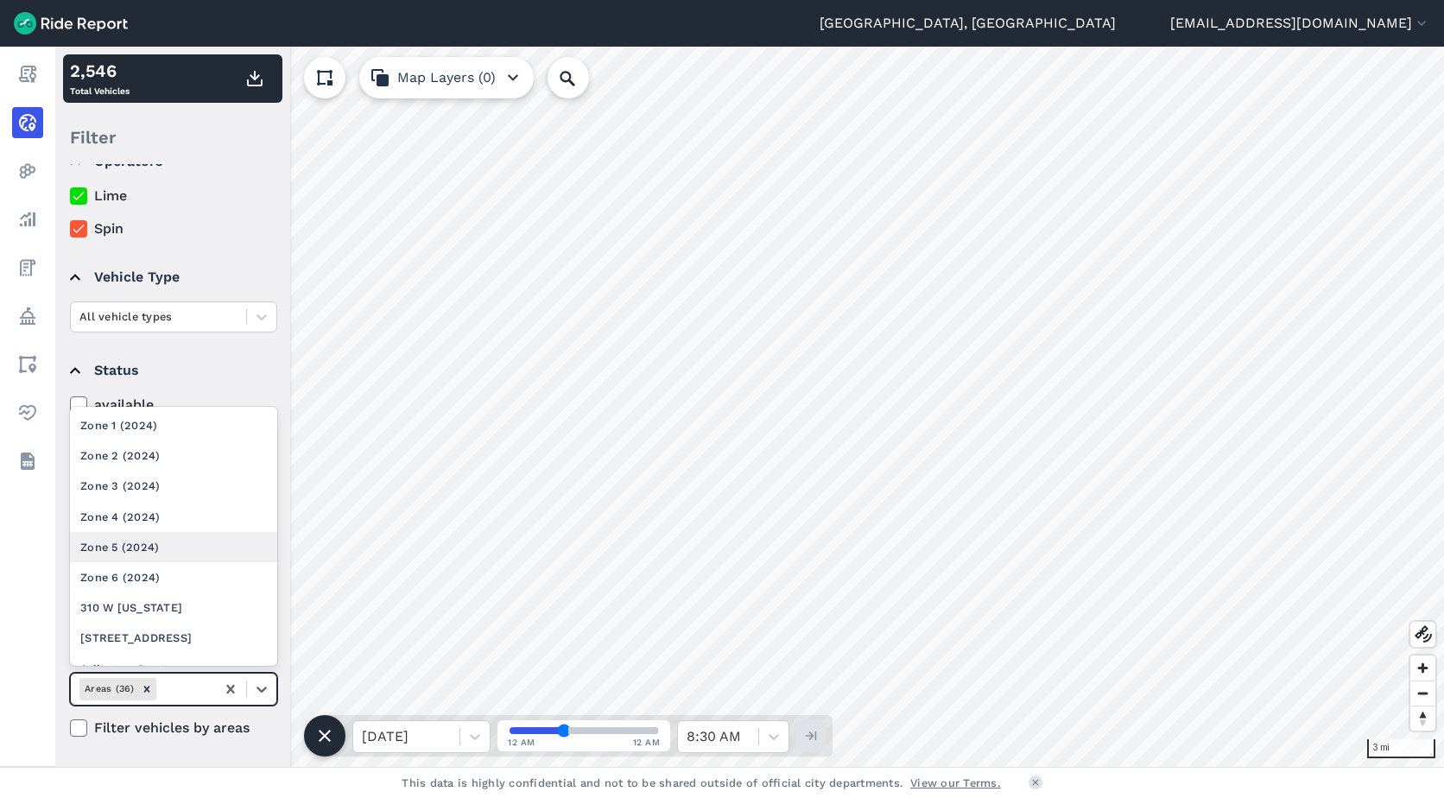 Image resolution: width=1444 pixels, height=798 pixels. What do you see at coordinates (173, 137) in the screenshot?
I see `div: Filter` at bounding box center [173, 137].